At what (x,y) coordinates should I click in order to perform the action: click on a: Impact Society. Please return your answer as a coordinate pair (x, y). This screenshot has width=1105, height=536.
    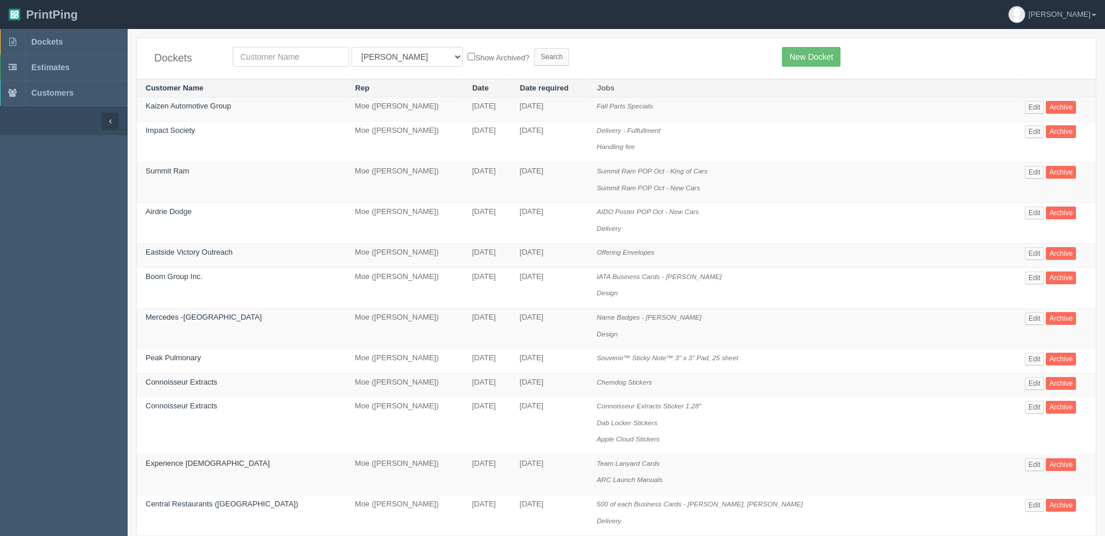
    Looking at the image, I should click on (170, 130).